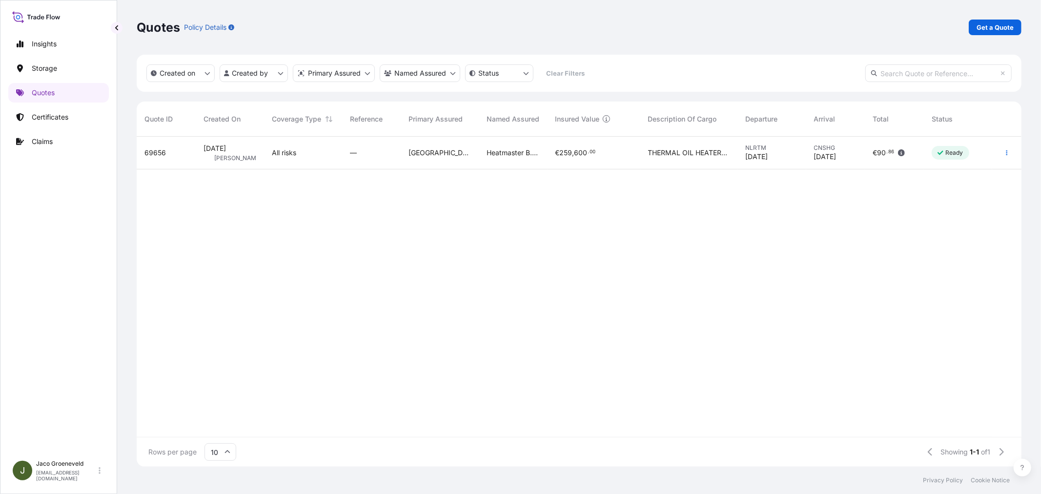  Describe the element at coordinates (990, 480) in the screenshot. I see `a: Cookie Notice` at that location.